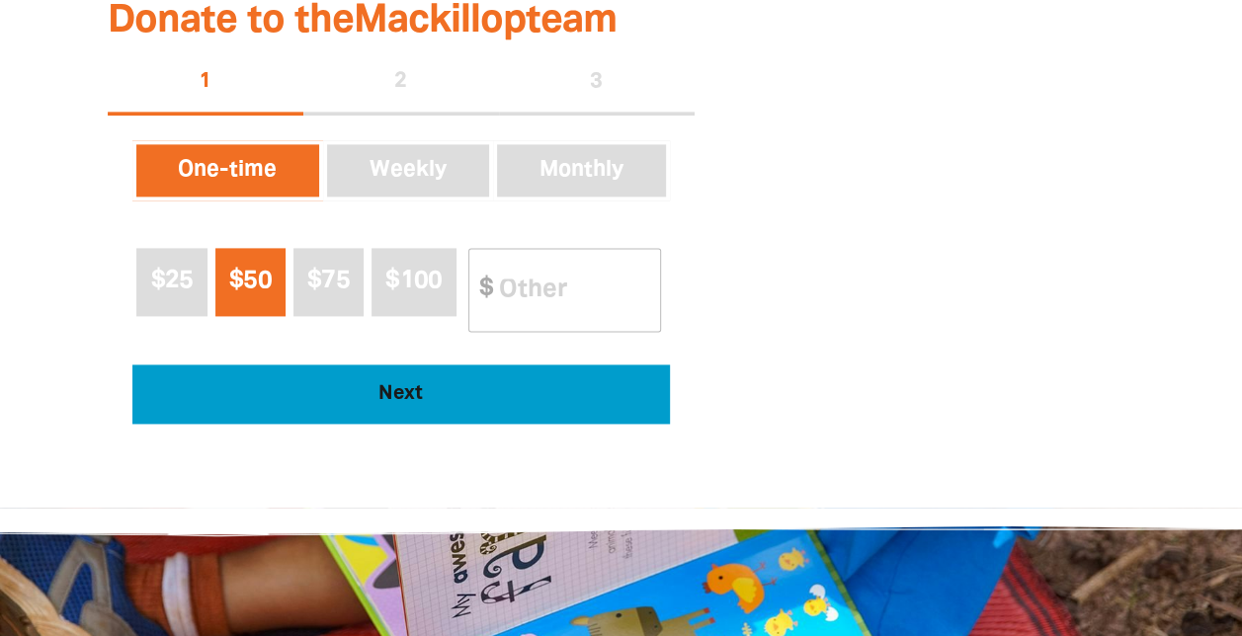 Image resolution: width=1242 pixels, height=636 pixels. I want to click on span: Donate to the Mackillop team, so click(362, 21).